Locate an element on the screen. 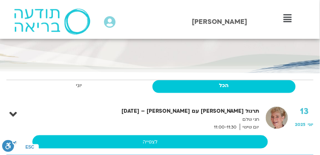 This screenshot has height=155, width=320. strong: 13 is located at coordinates (304, 111).